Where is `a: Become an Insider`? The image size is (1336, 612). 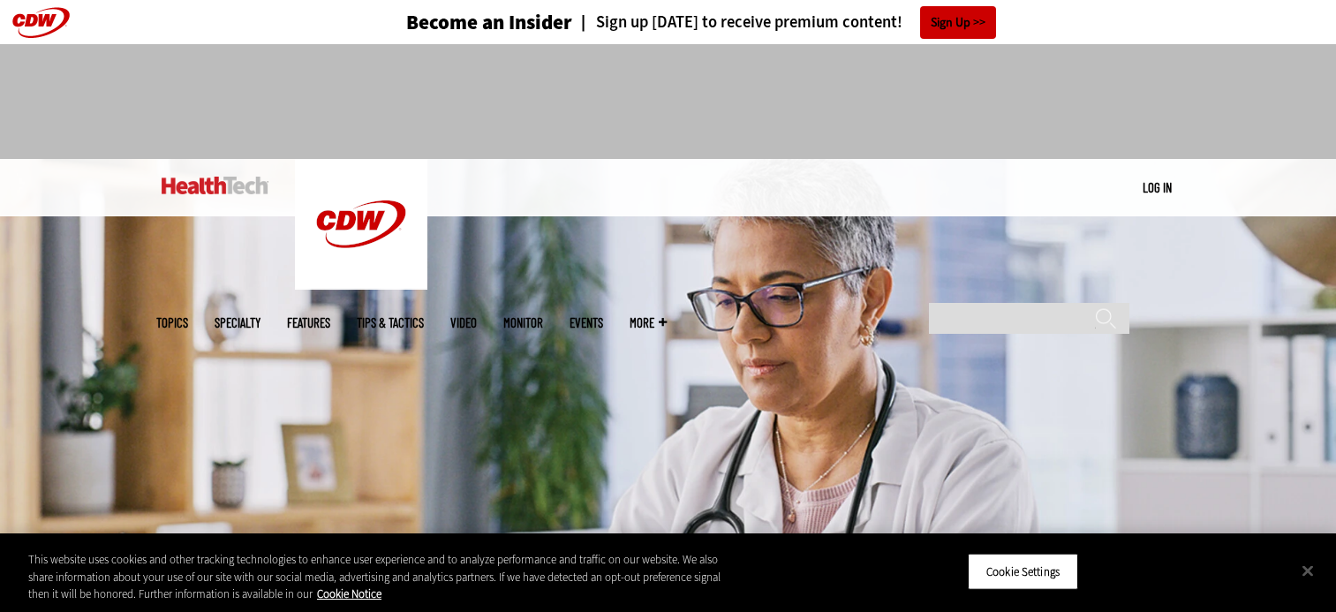 a: Become an Insider is located at coordinates (456, 22).